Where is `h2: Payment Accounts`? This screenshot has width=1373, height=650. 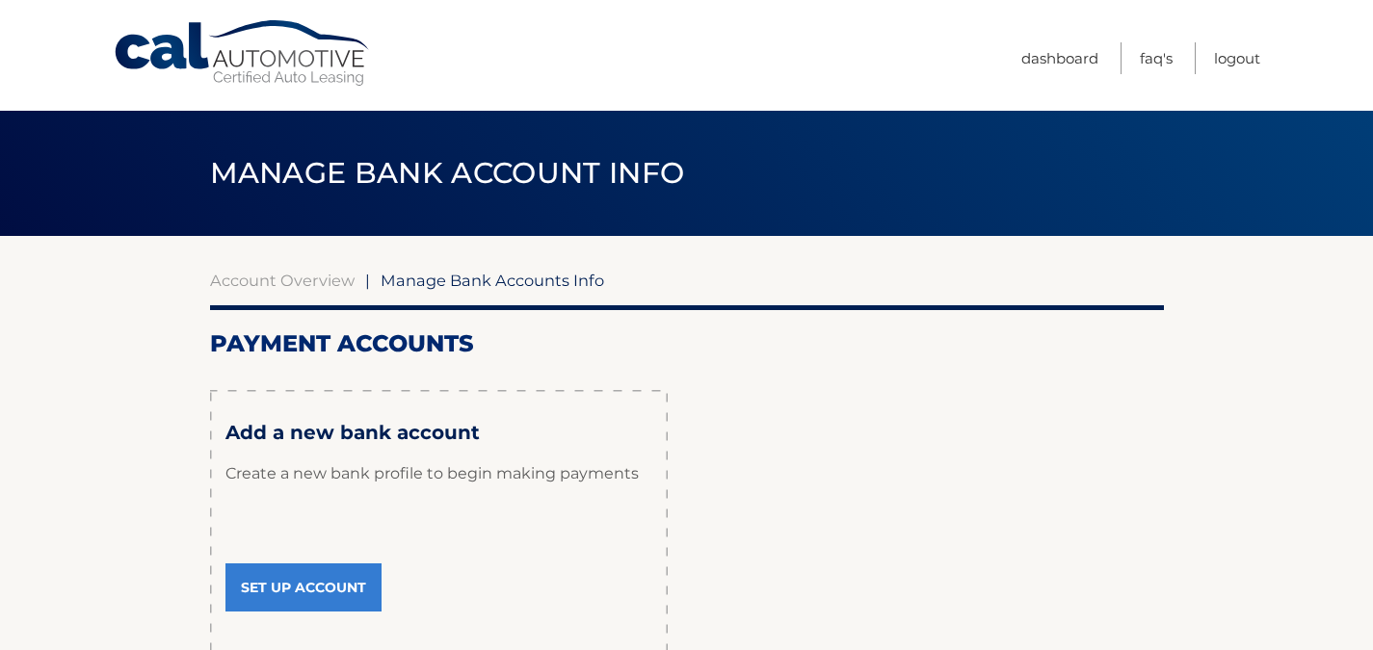
h2: Payment Accounts is located at coordinates (687, 344).